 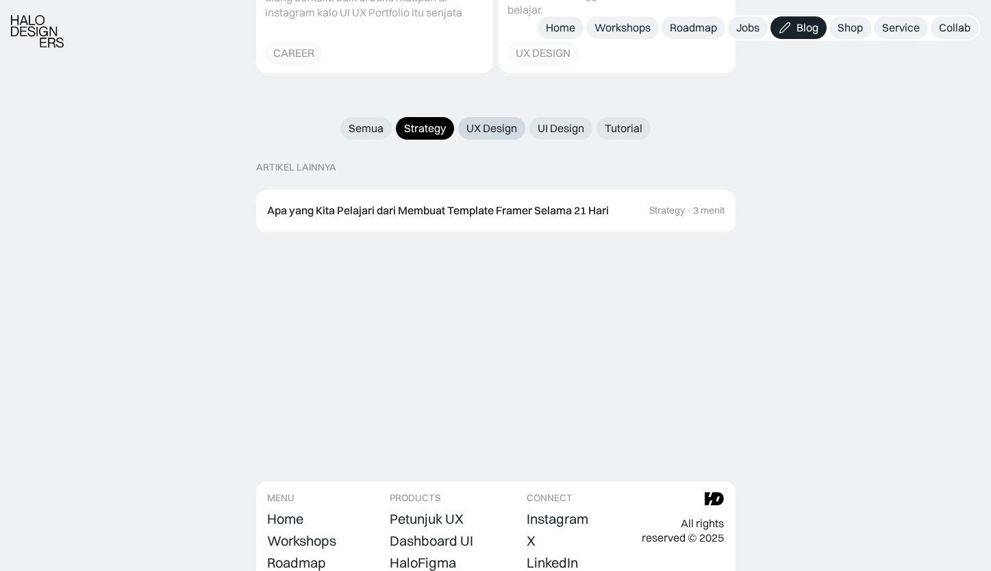 What do you see at coordinates (623, 128) in the screenshot?
I see `div: Tutorial` at bounding box center [623, 128].